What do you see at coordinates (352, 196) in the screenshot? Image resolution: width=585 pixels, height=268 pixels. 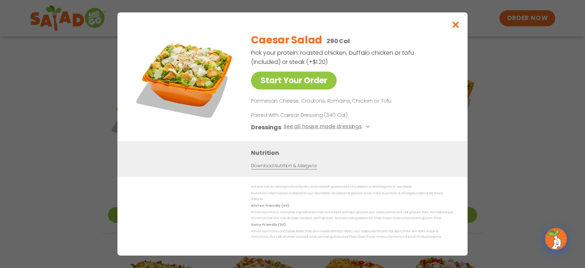 I see `p: Nutrition information is based on our standard recipes and portion sizes. Click Nutrition & Aller...` at bounding box center [352, 196].